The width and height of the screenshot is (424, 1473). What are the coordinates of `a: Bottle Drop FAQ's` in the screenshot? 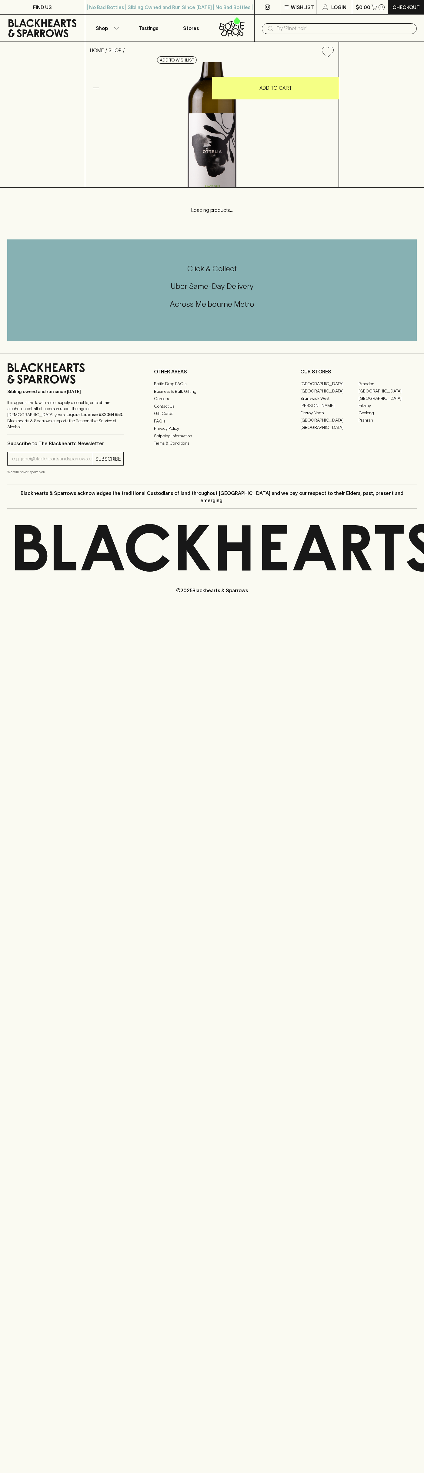 It's located at (212, 384).